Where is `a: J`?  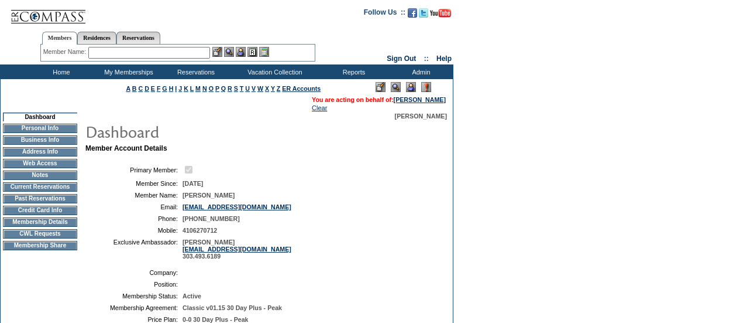
a: J is located at coordinates (180, 88).